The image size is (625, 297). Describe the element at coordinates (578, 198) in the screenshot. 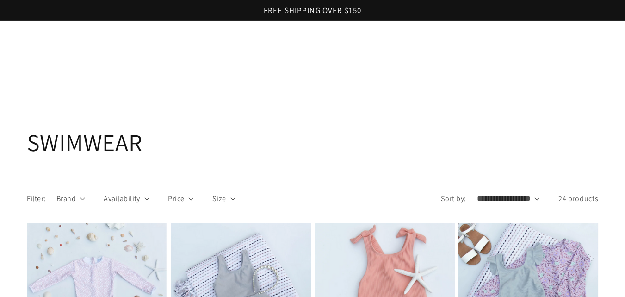

I see `span: 24 products` at that location.